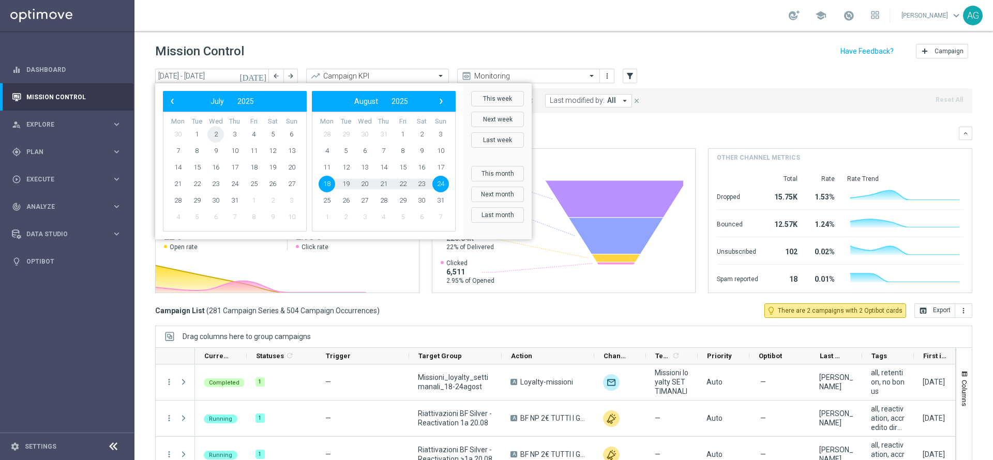 The height and width of the screenshot is (460, 993). Describe the element at coordinates (965, 393) in the screenshot. I see `span: Columns` at that location.